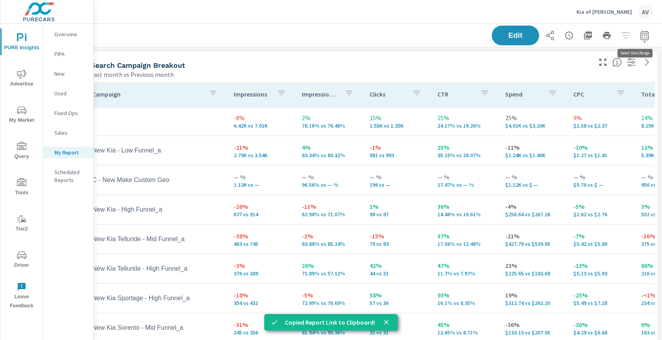  I want to click on p: 245 vs 356, so click(261, 333).